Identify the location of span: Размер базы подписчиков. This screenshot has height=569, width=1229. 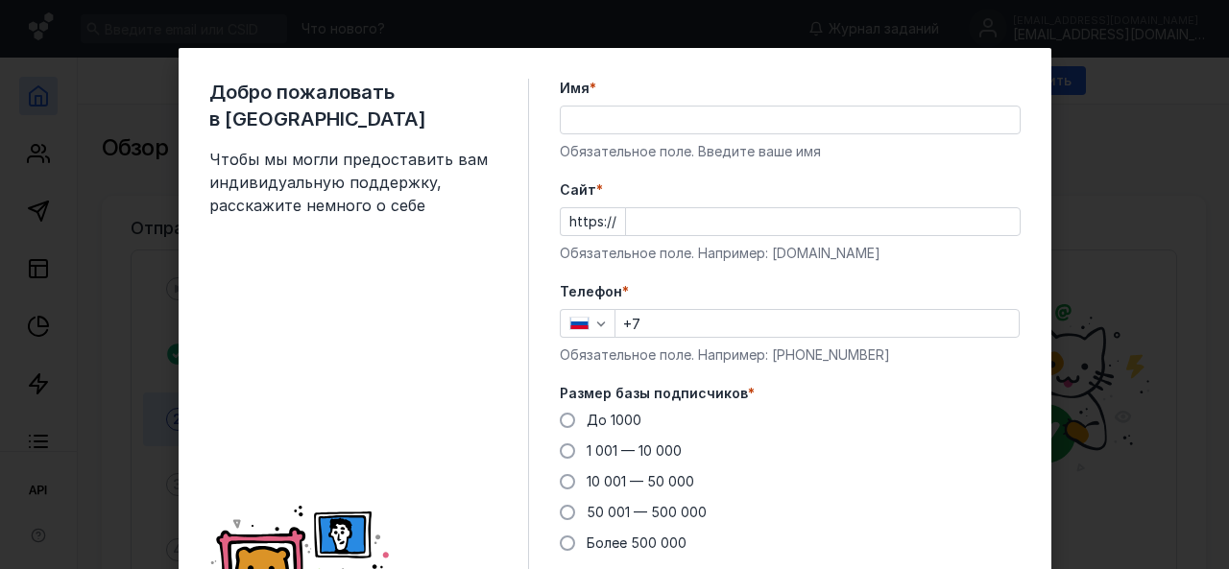
(654, 394).